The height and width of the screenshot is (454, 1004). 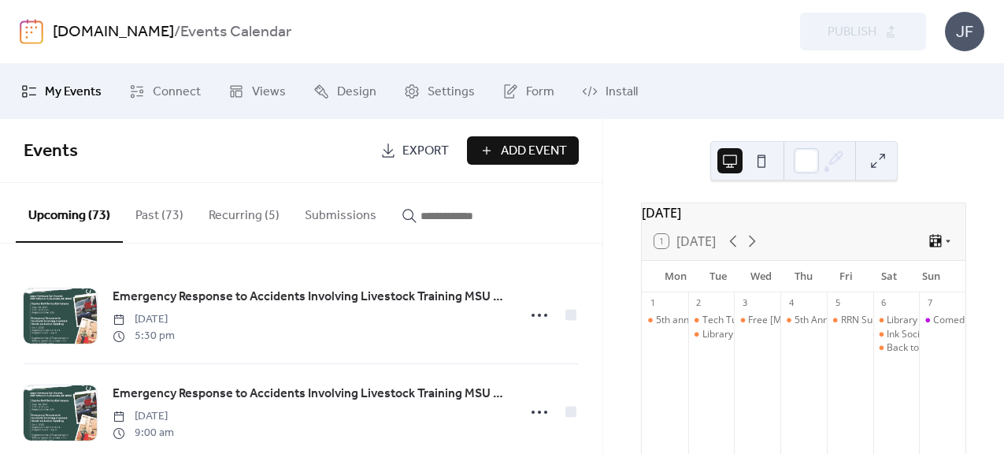 What do you see at coordinates (889, 276) in the screenshot?
I see `div: Sat` at bounding box center [889, 276].